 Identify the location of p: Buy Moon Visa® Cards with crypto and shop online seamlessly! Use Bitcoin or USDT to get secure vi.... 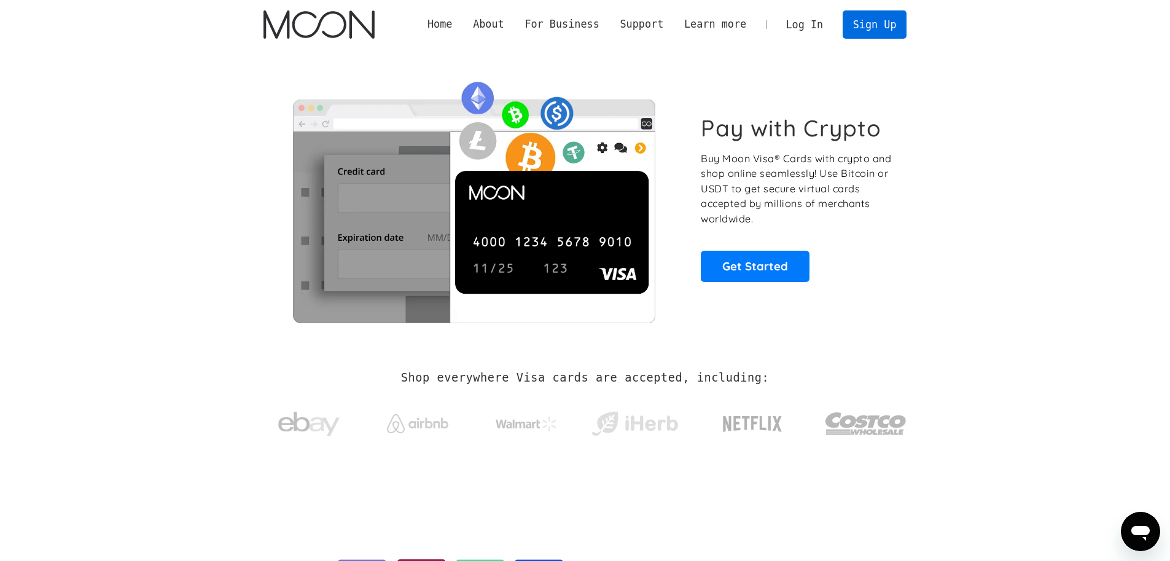
(797, 189).